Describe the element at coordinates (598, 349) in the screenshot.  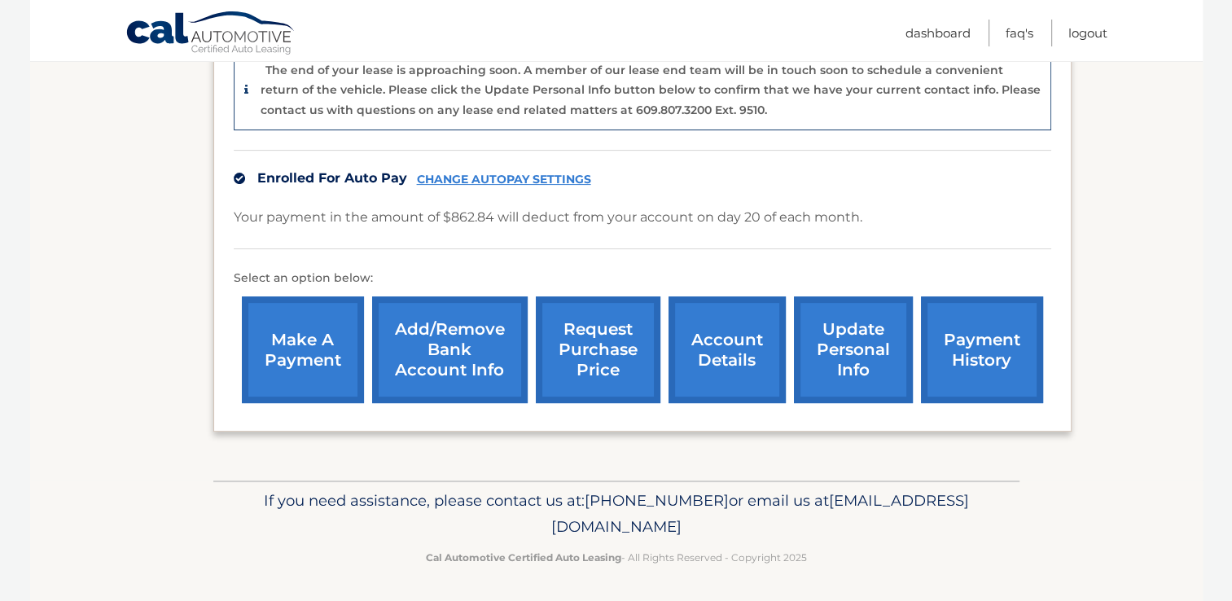
I see `a: request purchase price` at that location.